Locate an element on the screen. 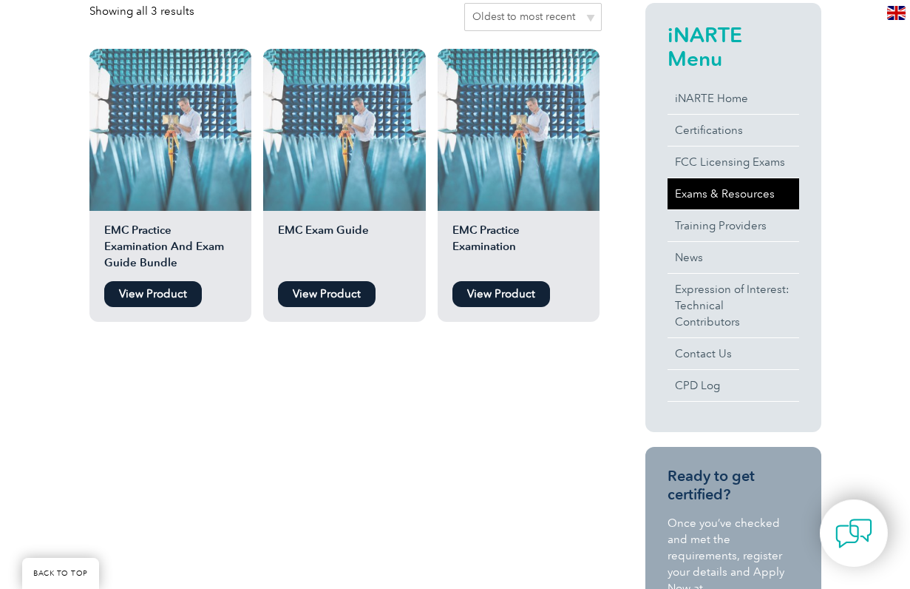  a: Training Providers is located at coordinates (734, 226).